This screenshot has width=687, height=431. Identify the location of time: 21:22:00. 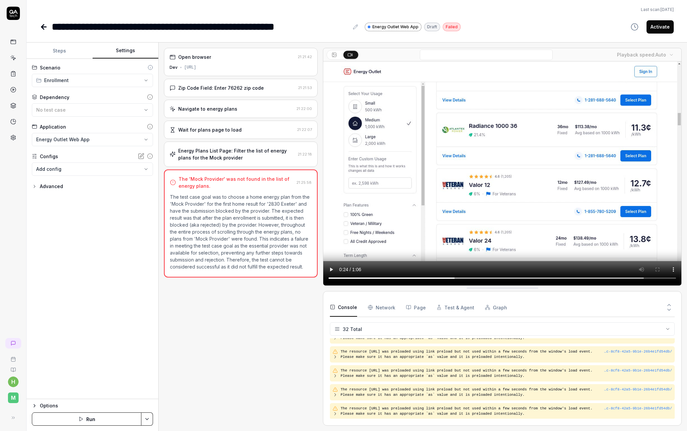
(304, 109).